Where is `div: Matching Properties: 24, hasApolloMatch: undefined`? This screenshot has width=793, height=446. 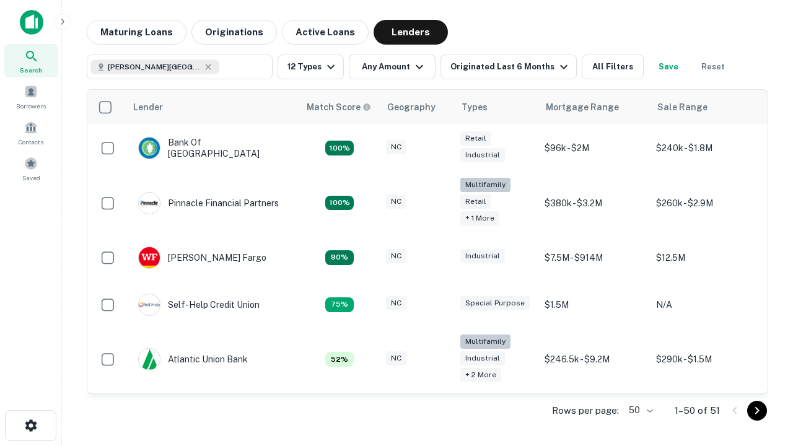
div: Matching Properties: 24, hasApolloMatch: undefined is located at coordinates (340, 203).